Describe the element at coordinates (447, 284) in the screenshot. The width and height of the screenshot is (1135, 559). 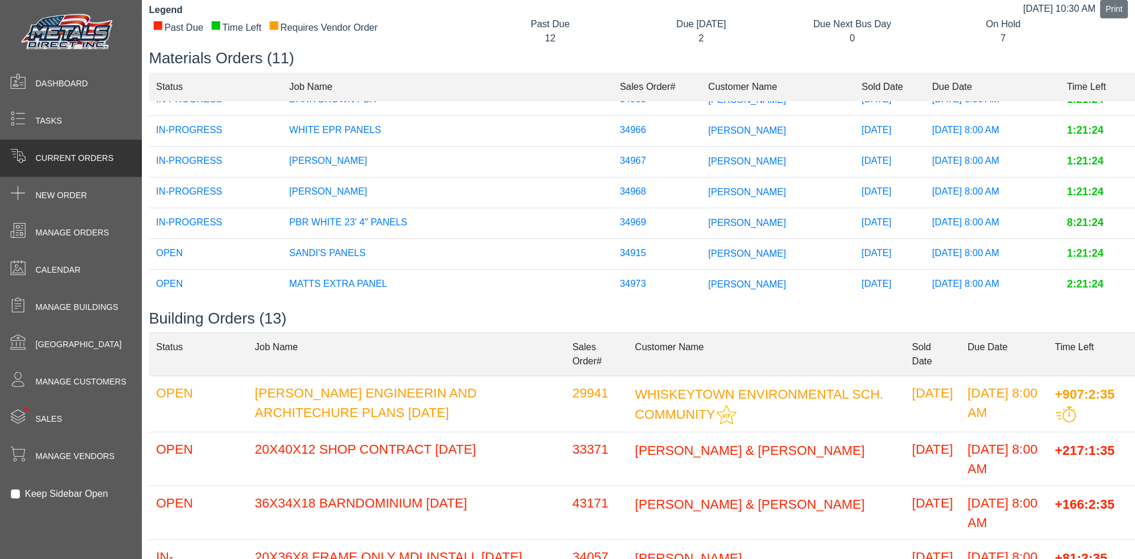
I see `td: MATTS EXTRA PANEL` at that location.